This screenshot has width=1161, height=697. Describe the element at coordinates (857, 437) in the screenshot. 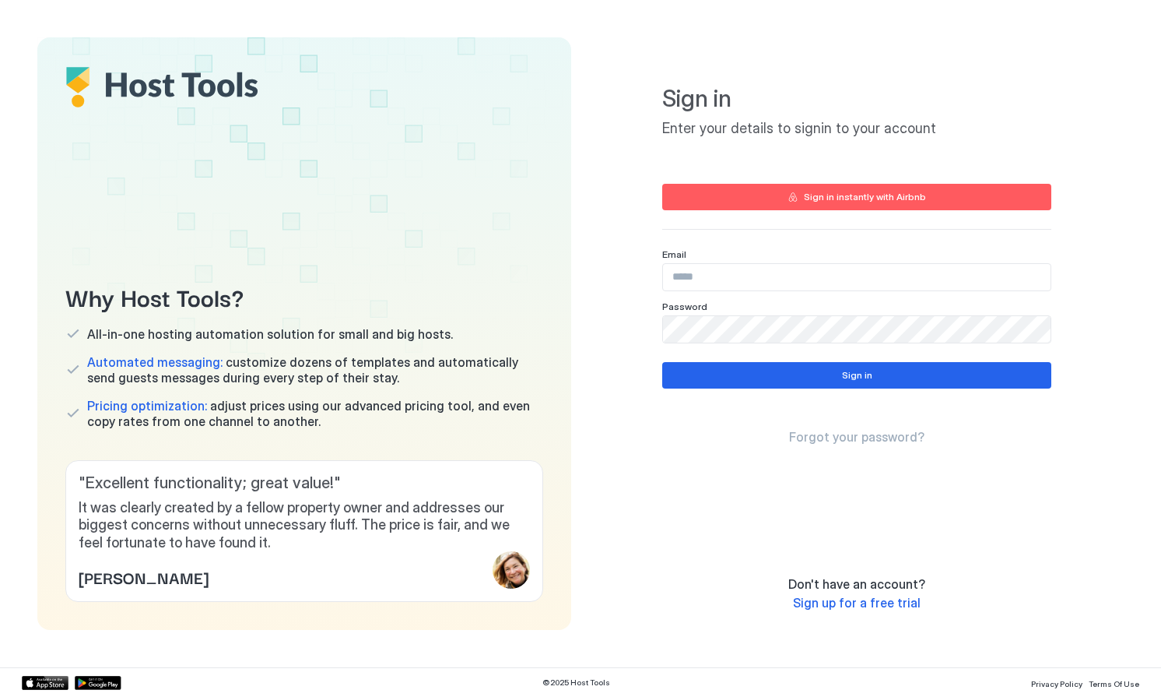

I see `span: Forgot your password?` at that location.